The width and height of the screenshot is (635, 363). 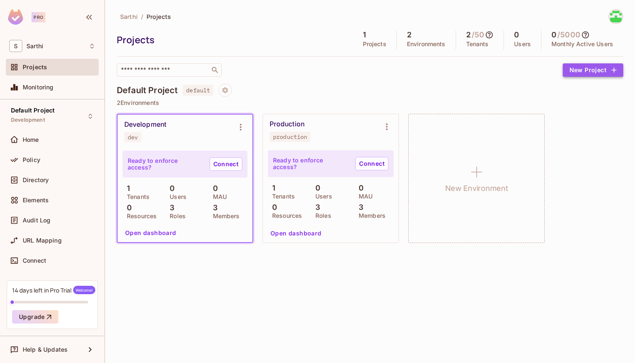 What do you see at coordinates (16, 17) in the screenshot?
I see `img: SReyMgAAAABJRU5ErkJggg==` at bounding box center [16, 17].